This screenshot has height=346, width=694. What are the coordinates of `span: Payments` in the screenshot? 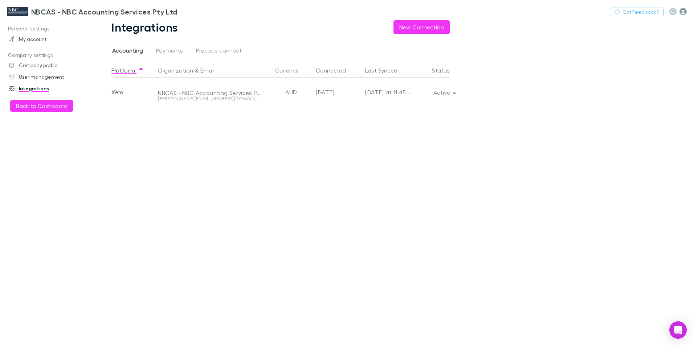 It's located at (169, 52).